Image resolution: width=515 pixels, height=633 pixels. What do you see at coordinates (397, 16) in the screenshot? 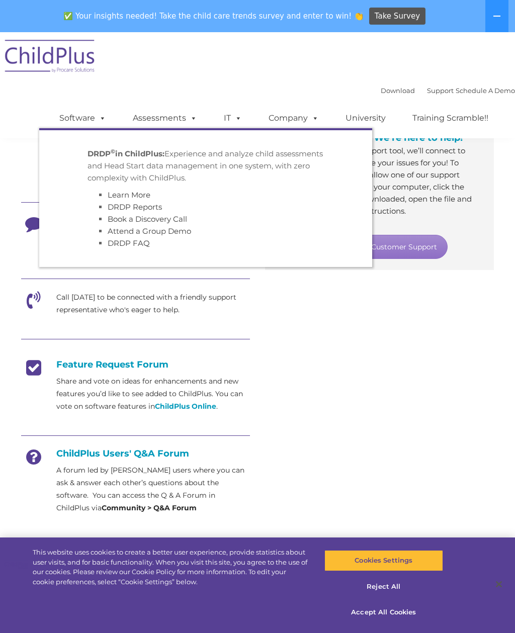
I see `span: Take Survey` at bounding box center [397, 16].